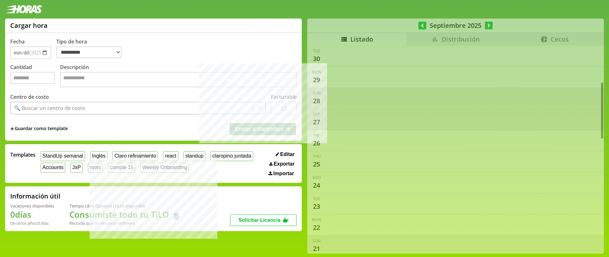  Describe the element at coordinates (170, 156) in the screenshot. I see `button: react` at that location.